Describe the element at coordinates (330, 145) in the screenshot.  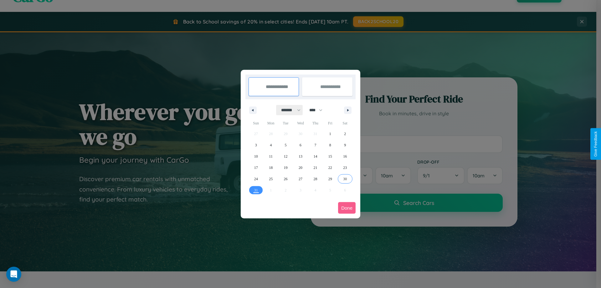
I see `span: 8` at that location.